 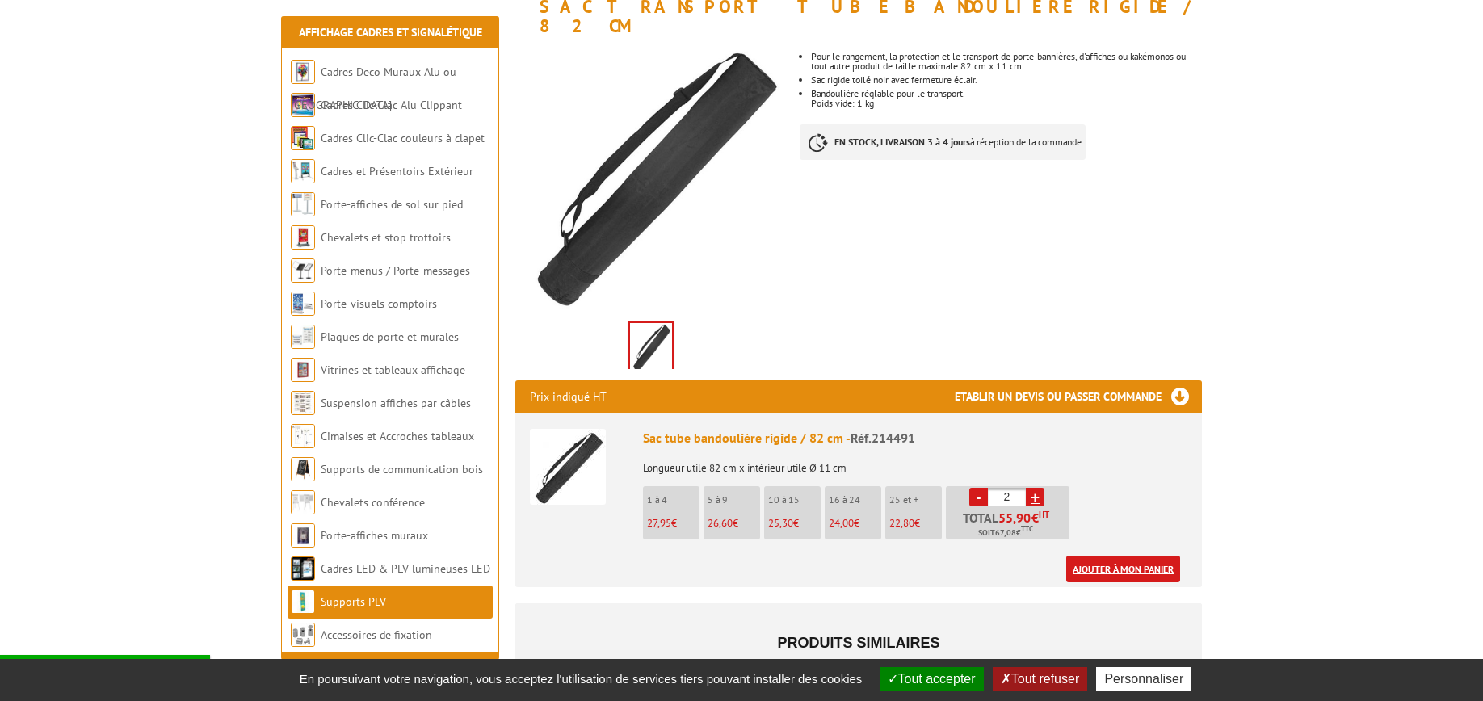 I want to click on img: Porte-visuels comptoirs, so click(x=303, y=304).